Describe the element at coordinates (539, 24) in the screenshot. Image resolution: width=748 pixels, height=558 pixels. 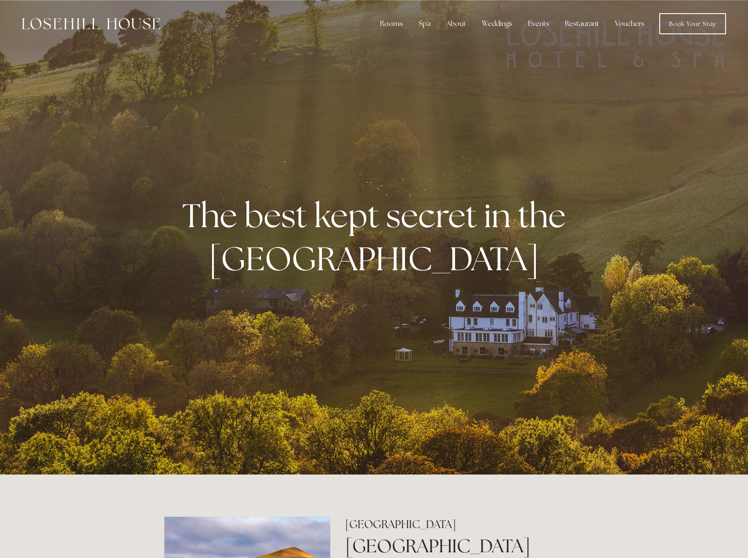
I see `div: Events` at that location.